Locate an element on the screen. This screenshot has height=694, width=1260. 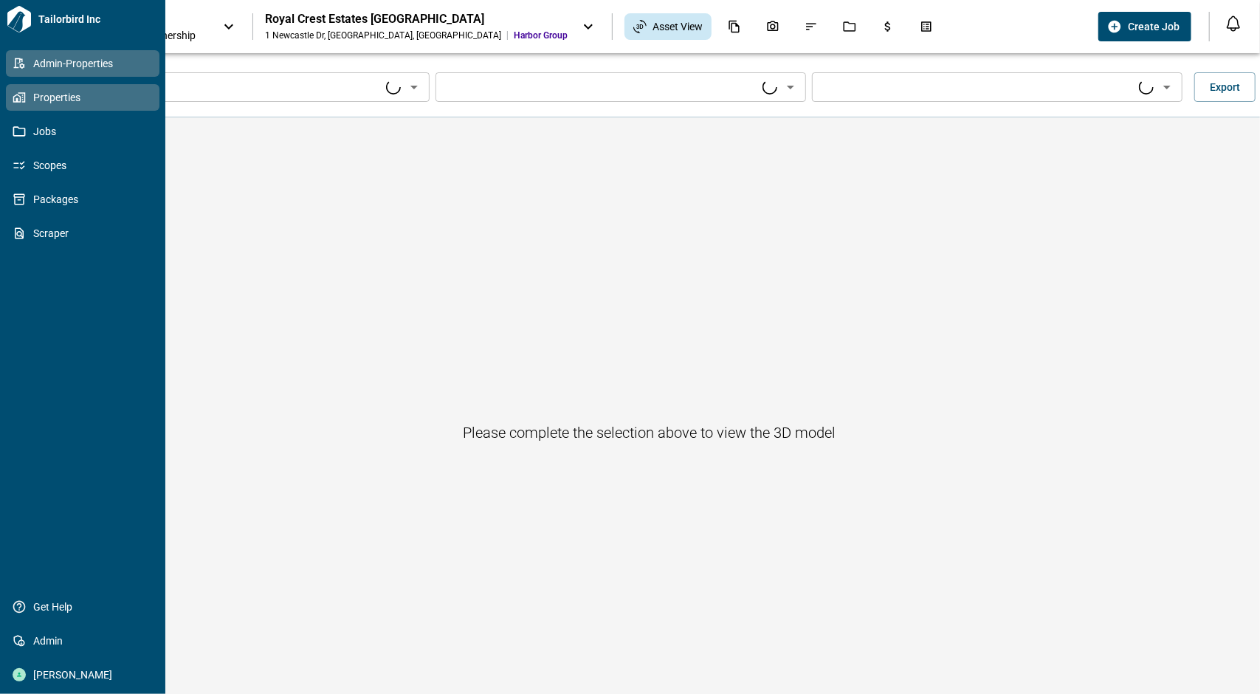
button: Export is located at coordinates (1224, 87).